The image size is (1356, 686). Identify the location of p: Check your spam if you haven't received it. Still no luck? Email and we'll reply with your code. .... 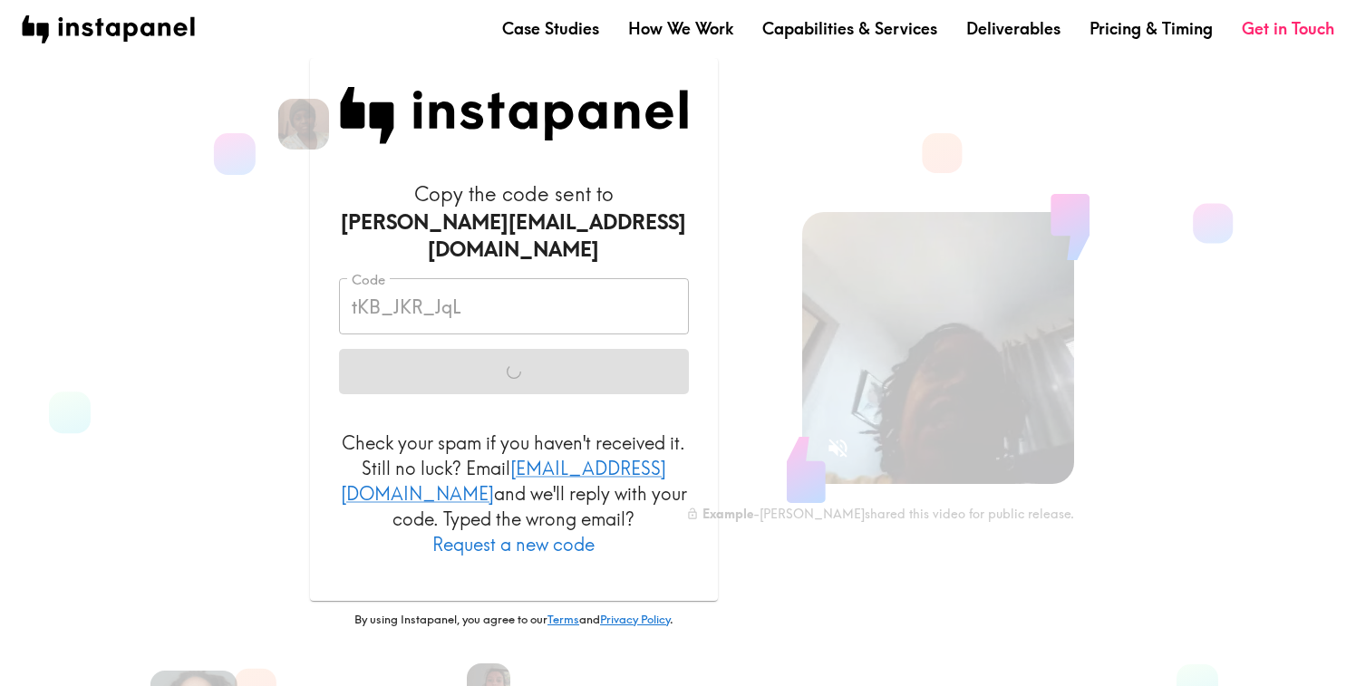
(514, 494).